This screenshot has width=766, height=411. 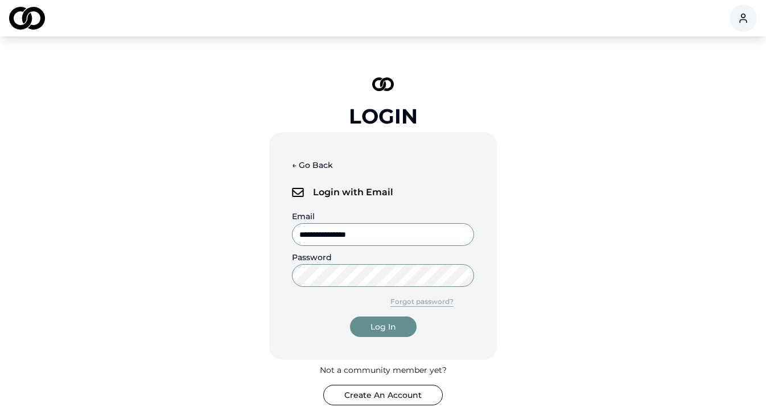 I want to click on button: ← Go Back, so click(x=312, y=165).